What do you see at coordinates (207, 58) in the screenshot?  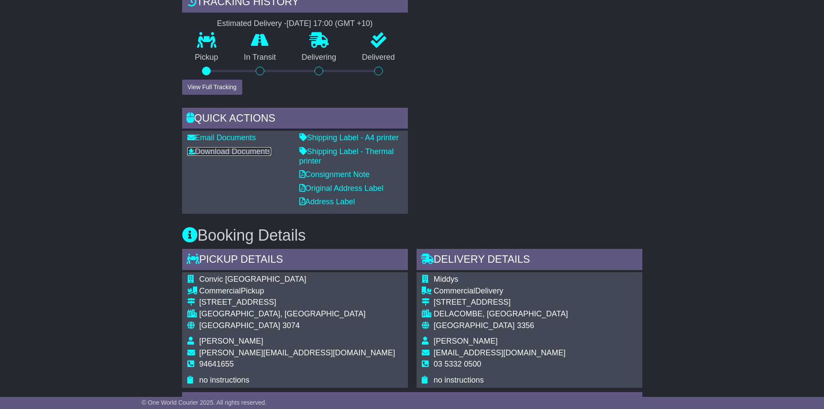 I see `p: Pickup` at bounding box center [207, 58].